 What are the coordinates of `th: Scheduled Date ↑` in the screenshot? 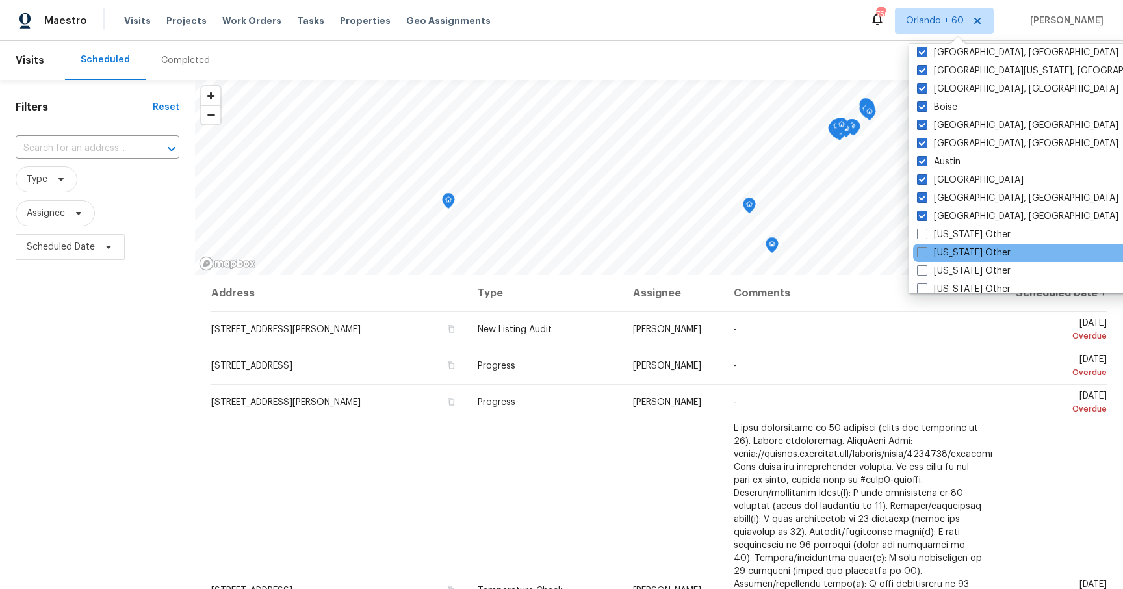 It's located at (1050, 293).